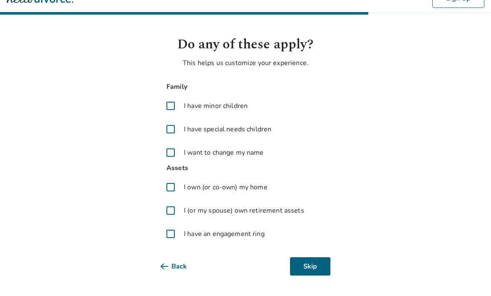 Image resolution: width=491 pixels, height=296 pixels. I want to click on span: I want to change my name, so click(224, 153).